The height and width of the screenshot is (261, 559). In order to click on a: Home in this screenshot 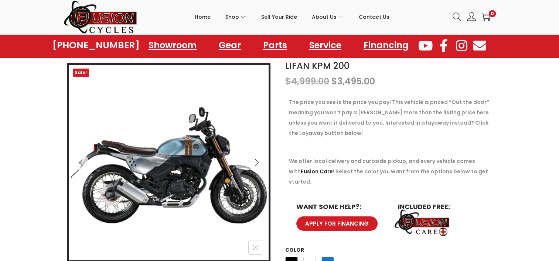, I will do `click(202, 17)`.